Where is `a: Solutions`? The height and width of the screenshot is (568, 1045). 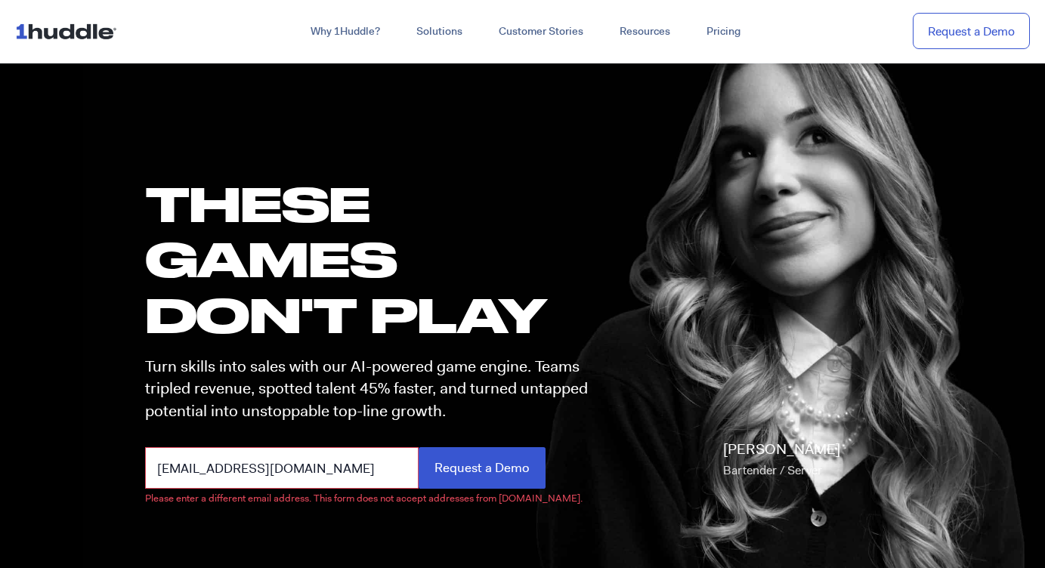
a: Solutions is located at coordinates (439, 32).